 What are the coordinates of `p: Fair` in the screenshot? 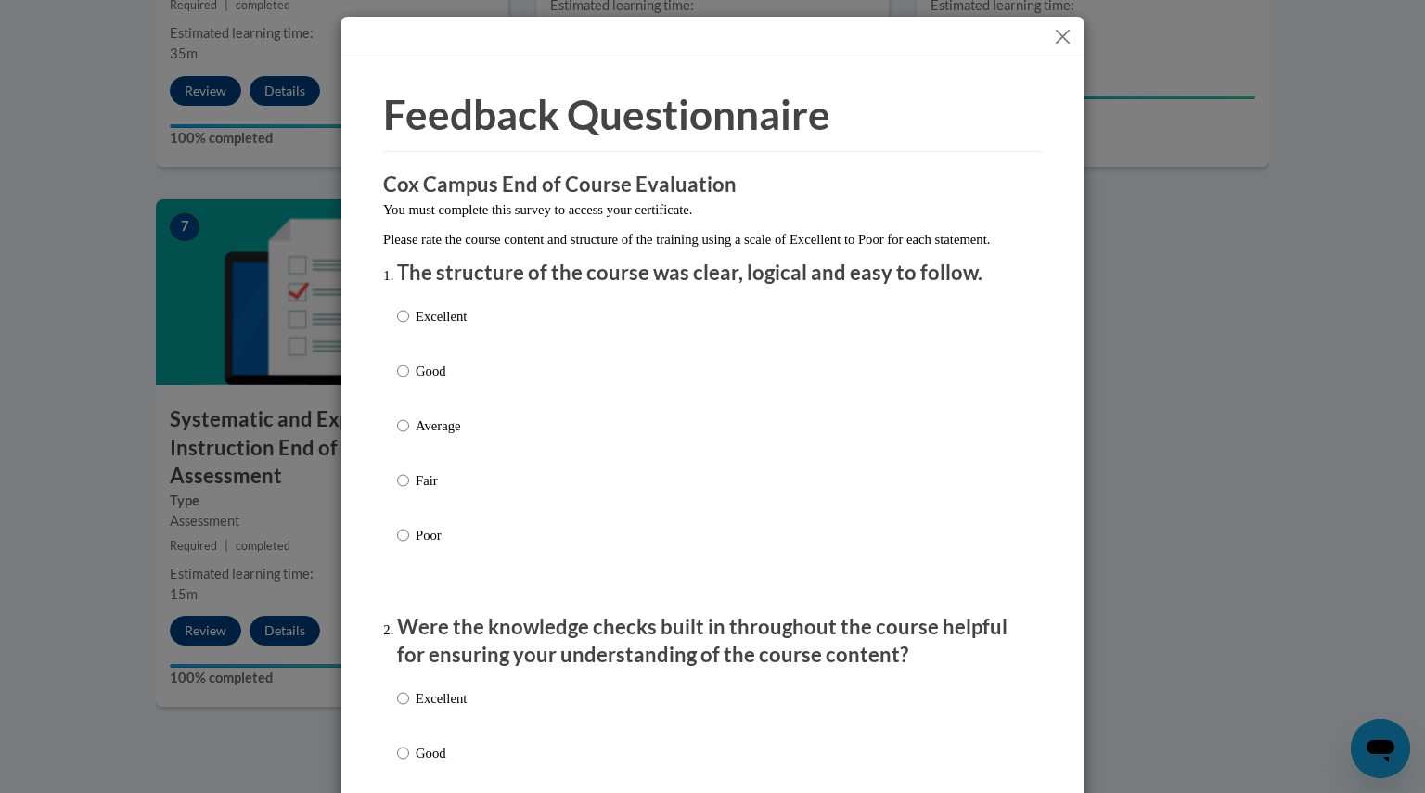 It's located at (441, 481).